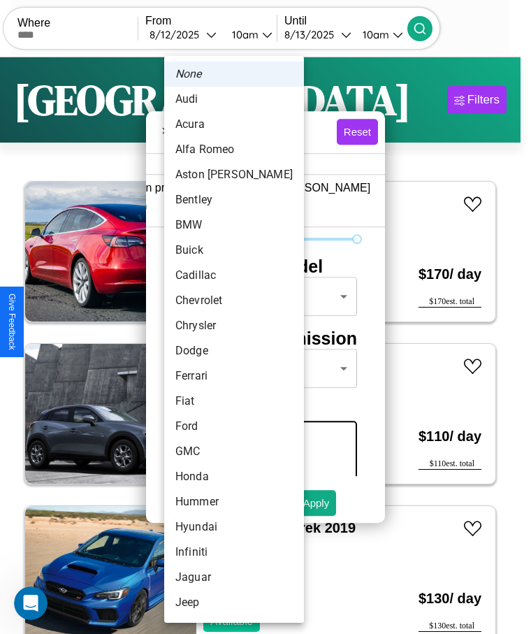 The width and height of the screenshot is (531, 634). I want to click on li: Fiat, so click(234, 401).